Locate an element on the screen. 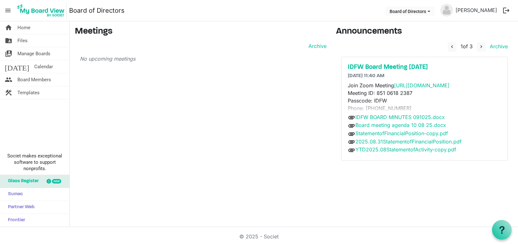  img: My Board View Logo is located at coordinates (41, 10).